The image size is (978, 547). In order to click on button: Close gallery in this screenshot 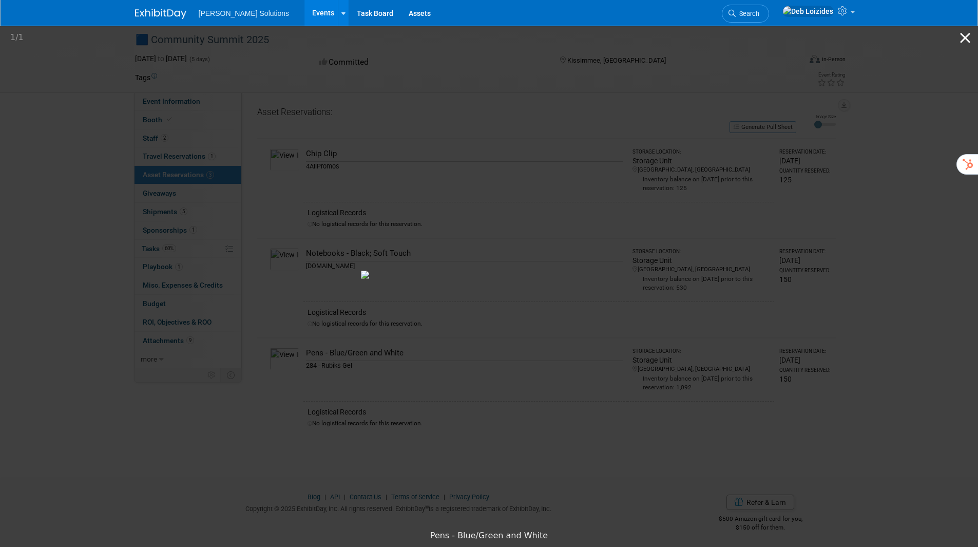, I will do `click(965, 37)`.